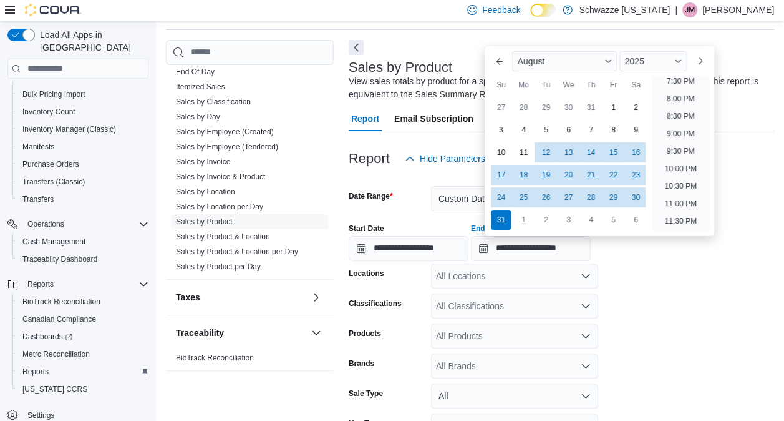 This screenshot has width=784, height=421. What do you see at coordinates (83, 164) in the screenshot?
I see `button: Purchase Orders` at bounding box center [83, 164].